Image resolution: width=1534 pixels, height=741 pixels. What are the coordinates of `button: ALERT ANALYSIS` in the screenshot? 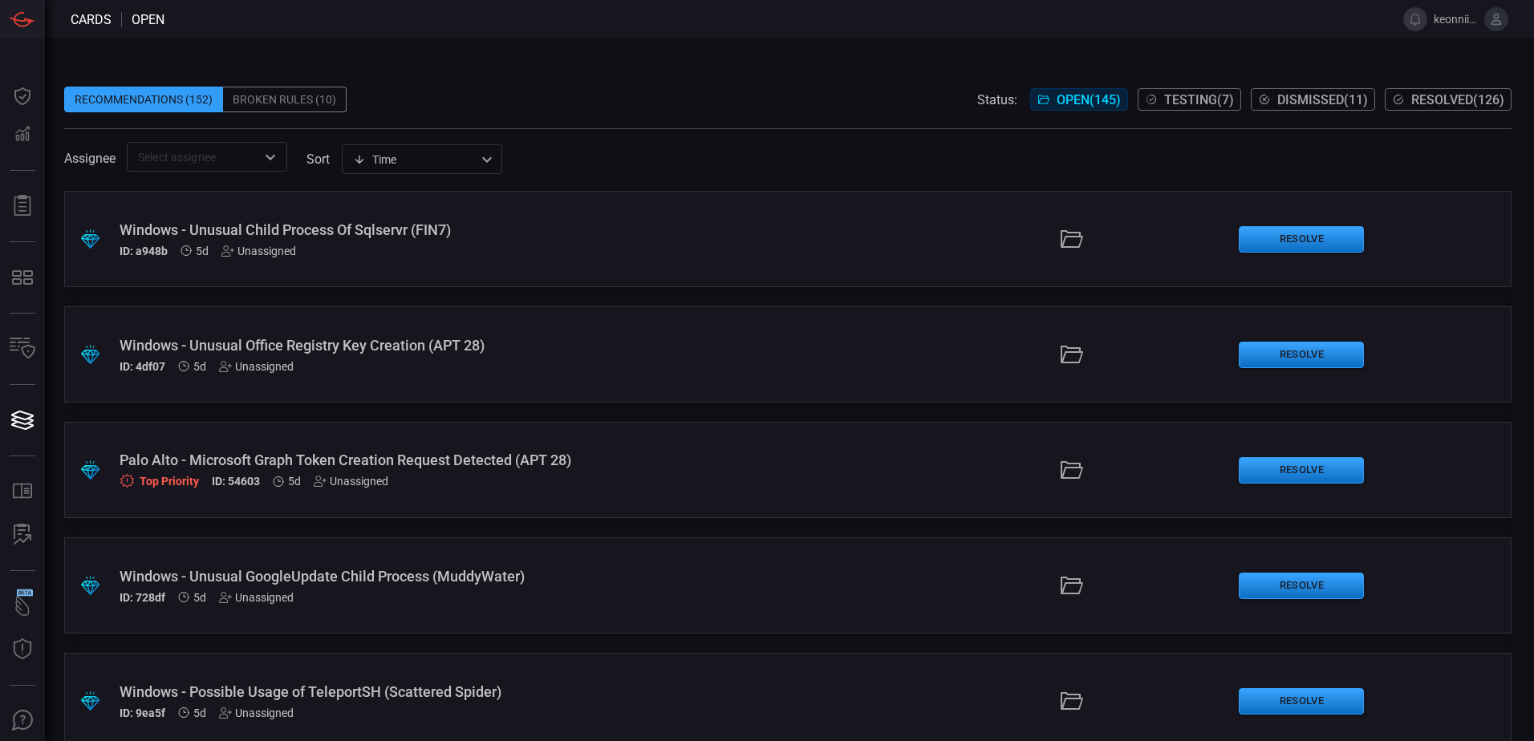 It's located at (22, 535).